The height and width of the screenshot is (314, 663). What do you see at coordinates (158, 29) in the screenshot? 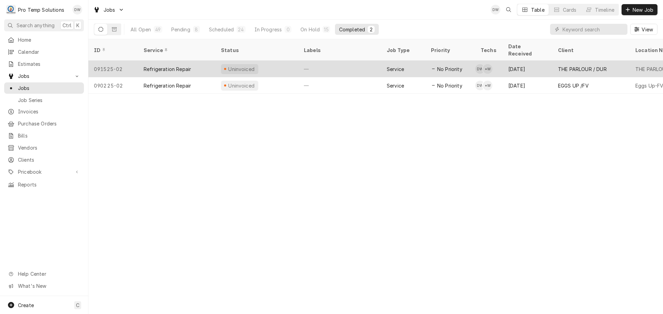
I see `div: 49` at bounding box center [158, 29].